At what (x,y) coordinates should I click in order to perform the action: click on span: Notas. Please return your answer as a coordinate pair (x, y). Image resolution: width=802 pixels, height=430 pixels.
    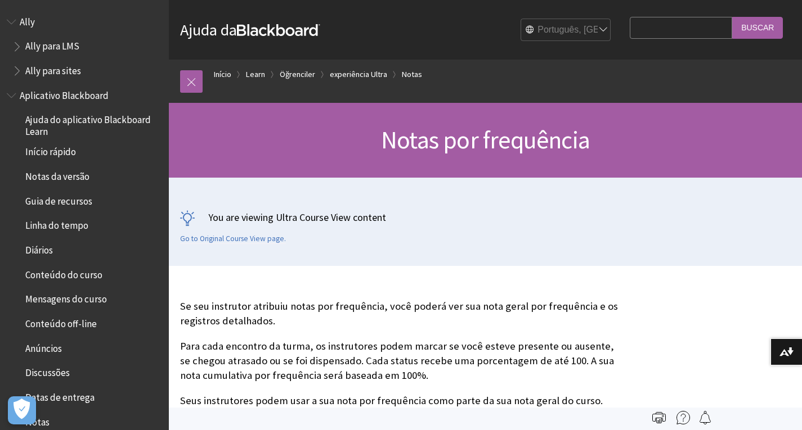
    Looking at the image, I should click on (37, 420).